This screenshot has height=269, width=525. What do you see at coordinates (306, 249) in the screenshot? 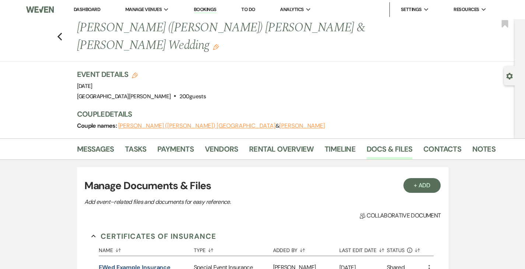
I see `button: Added By` at bounding box center [306, 249].